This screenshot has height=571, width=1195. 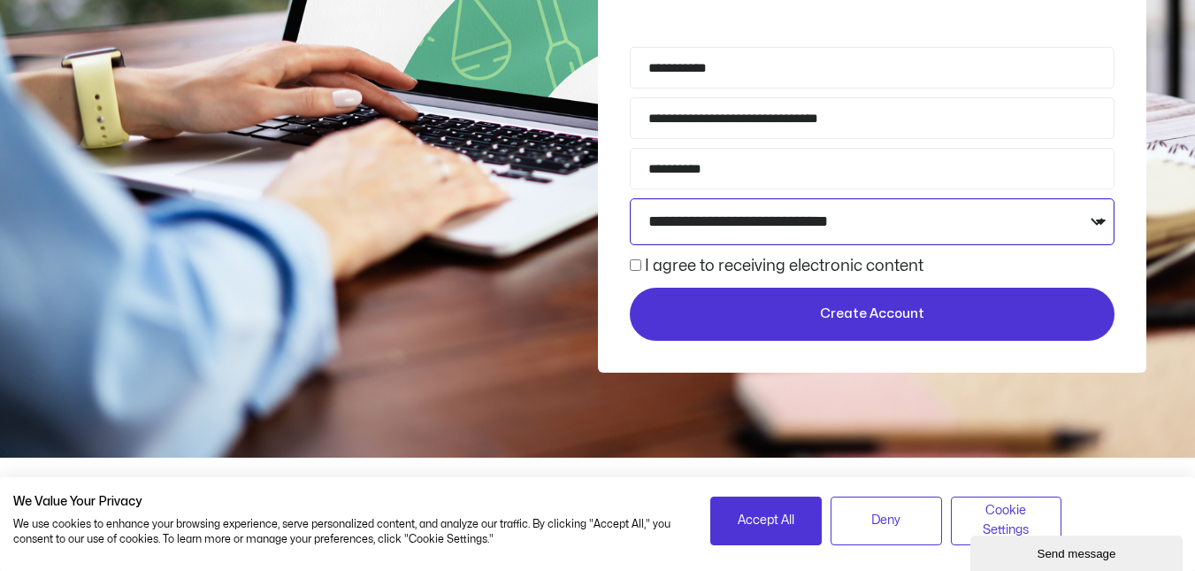 I want to click on div: Send message, so click(x=106, y=21).